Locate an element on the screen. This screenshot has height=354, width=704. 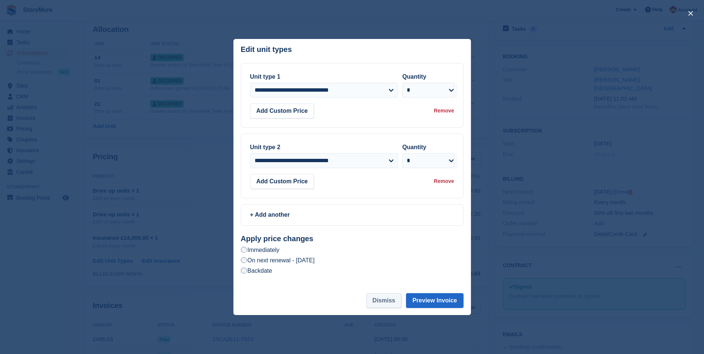
button: close is located at coordinates (691, 13).